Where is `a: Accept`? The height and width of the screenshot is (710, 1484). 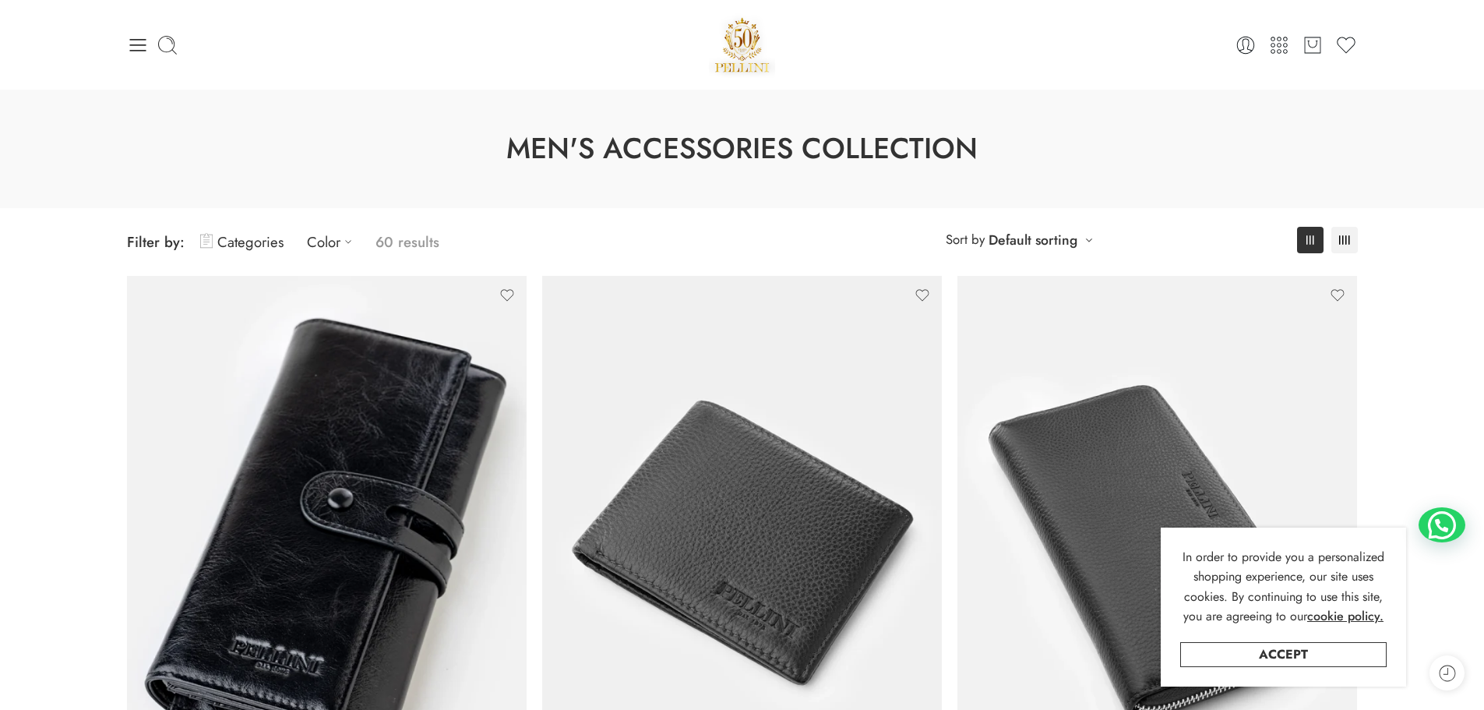
a: Accept is located at coordinates (1283, 655).